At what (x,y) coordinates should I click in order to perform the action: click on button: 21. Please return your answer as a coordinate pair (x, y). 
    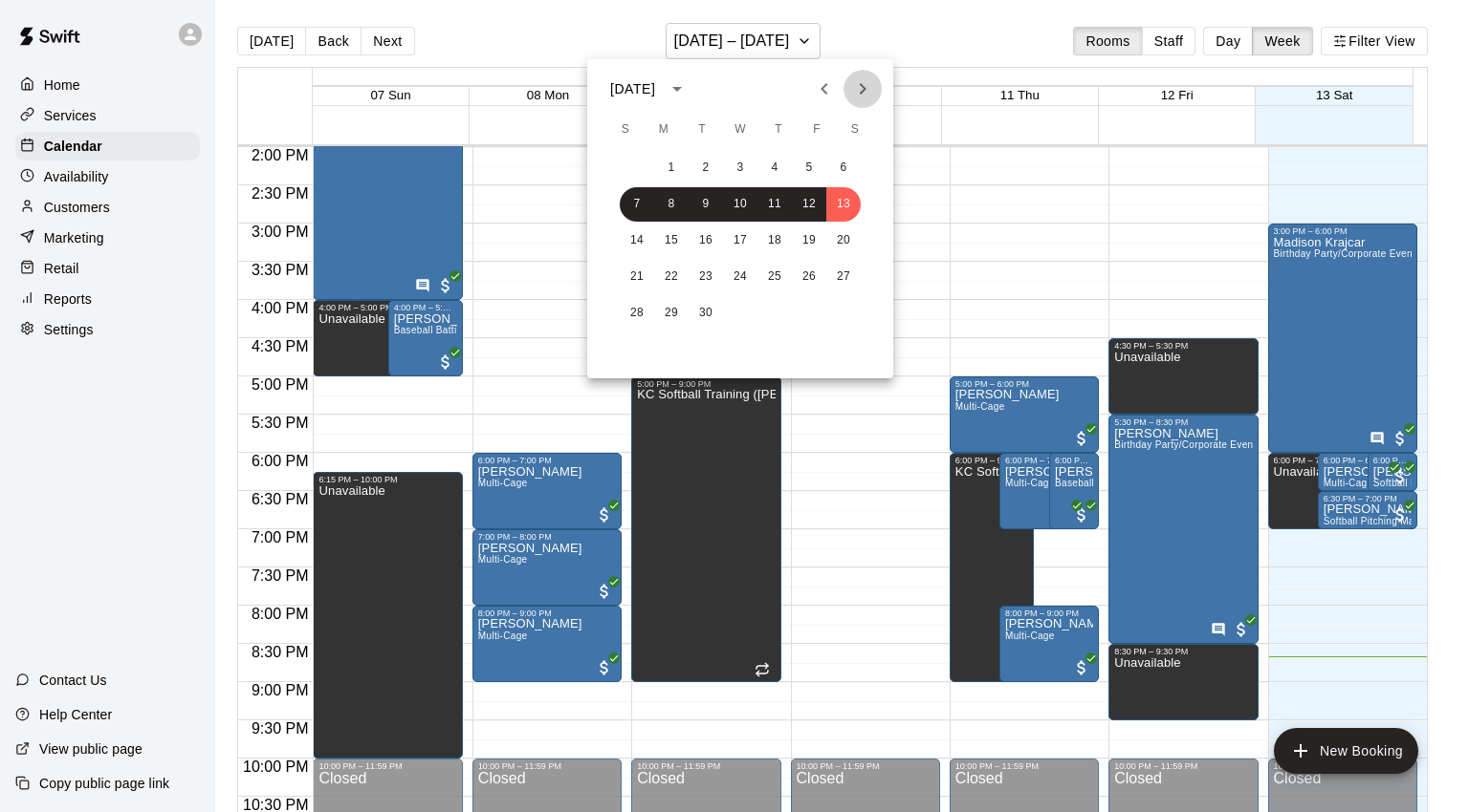
    Looking at the image, I should click on (637, 277).